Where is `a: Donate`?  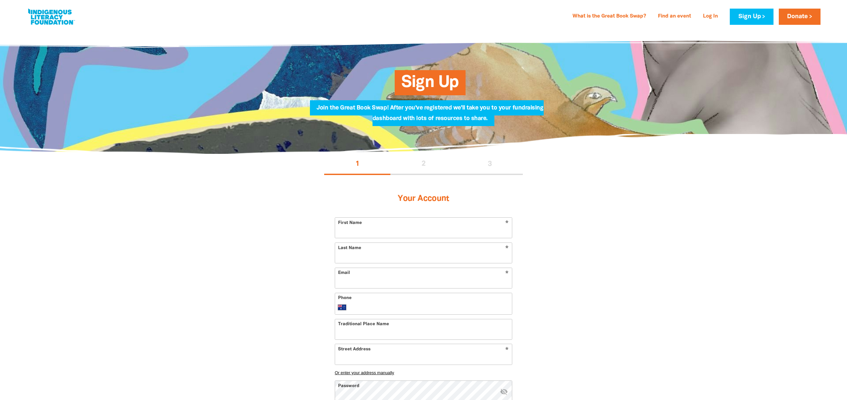
a: Donate is located at coordinates (800, 17).